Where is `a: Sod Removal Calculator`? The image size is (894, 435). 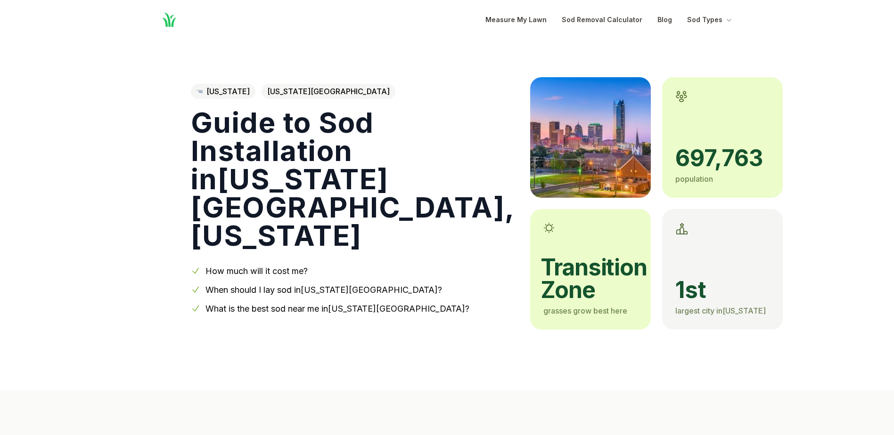
a: Sod Removal Calculator is located at coordinates (602, 20).